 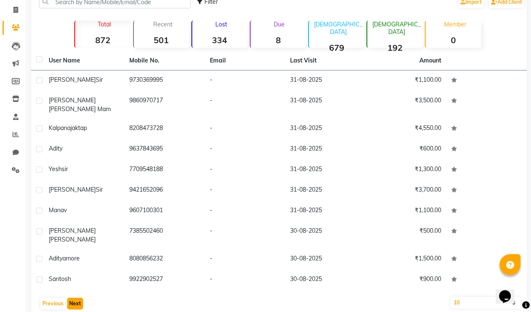 I want to click on strong: 334, so click(x=219, y=40).